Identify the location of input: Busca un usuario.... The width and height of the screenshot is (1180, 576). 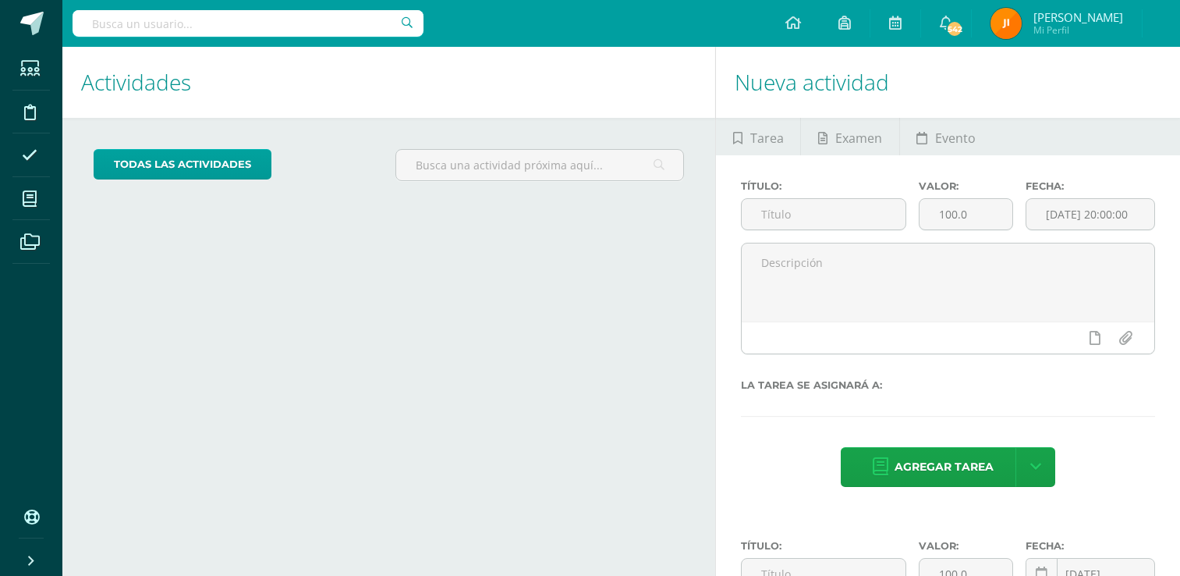
(248, 23).